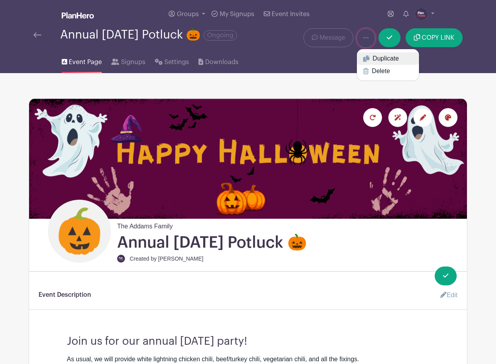  Describe the element at coordinates (438, 38) in the screenshot. I see `span: COPY LINK` at that location.